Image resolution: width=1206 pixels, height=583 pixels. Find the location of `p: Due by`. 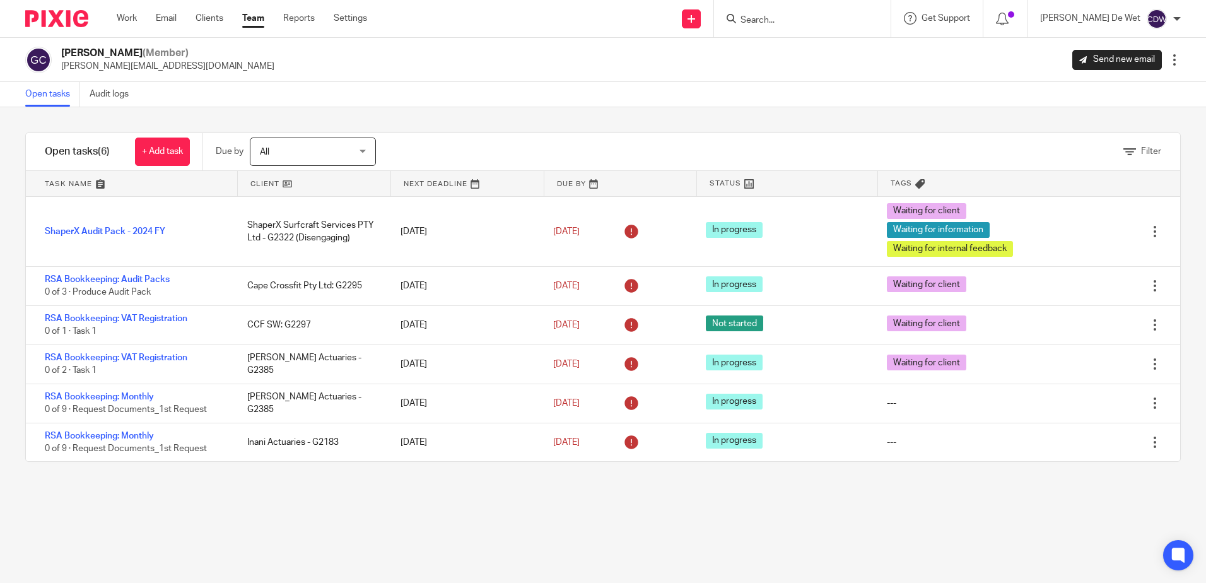

p: Due by is located at coordinates (230, 151).